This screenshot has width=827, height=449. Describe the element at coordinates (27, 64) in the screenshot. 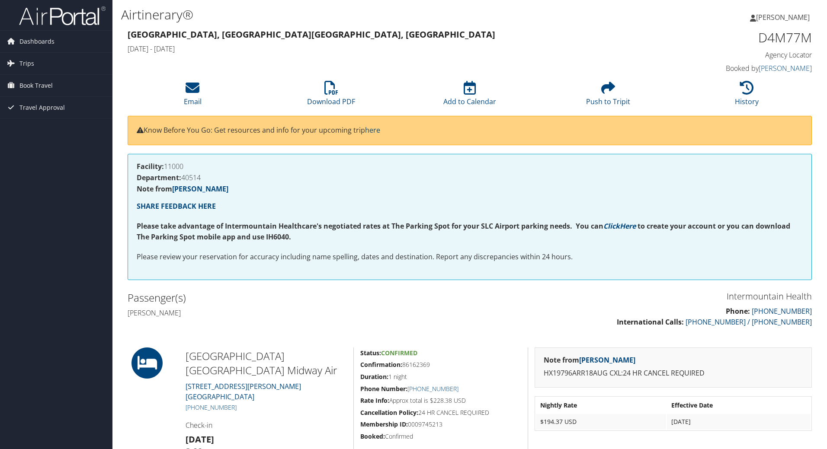

I see `span: Trips` at that location.